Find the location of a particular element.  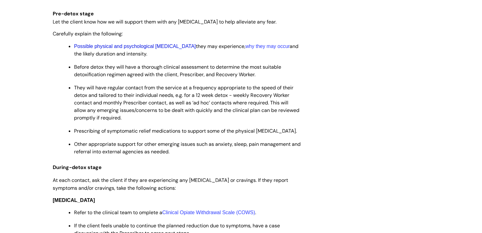

span: Other appropriate support for other emerging issues such as anxiety, sleep, pain management and r... is located at coordinates (187, 148).